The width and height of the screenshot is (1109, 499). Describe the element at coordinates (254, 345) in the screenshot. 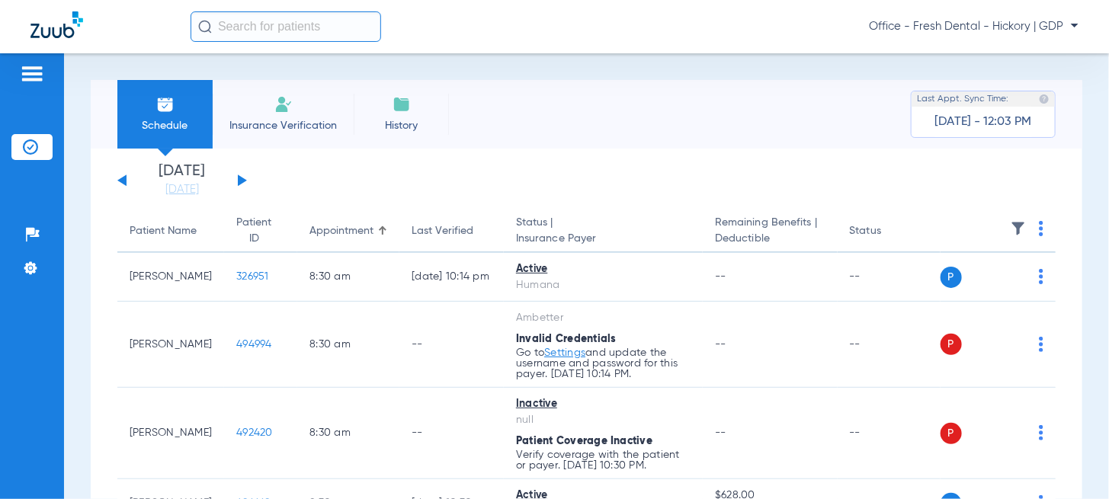

I see `span: 494994` at that location.